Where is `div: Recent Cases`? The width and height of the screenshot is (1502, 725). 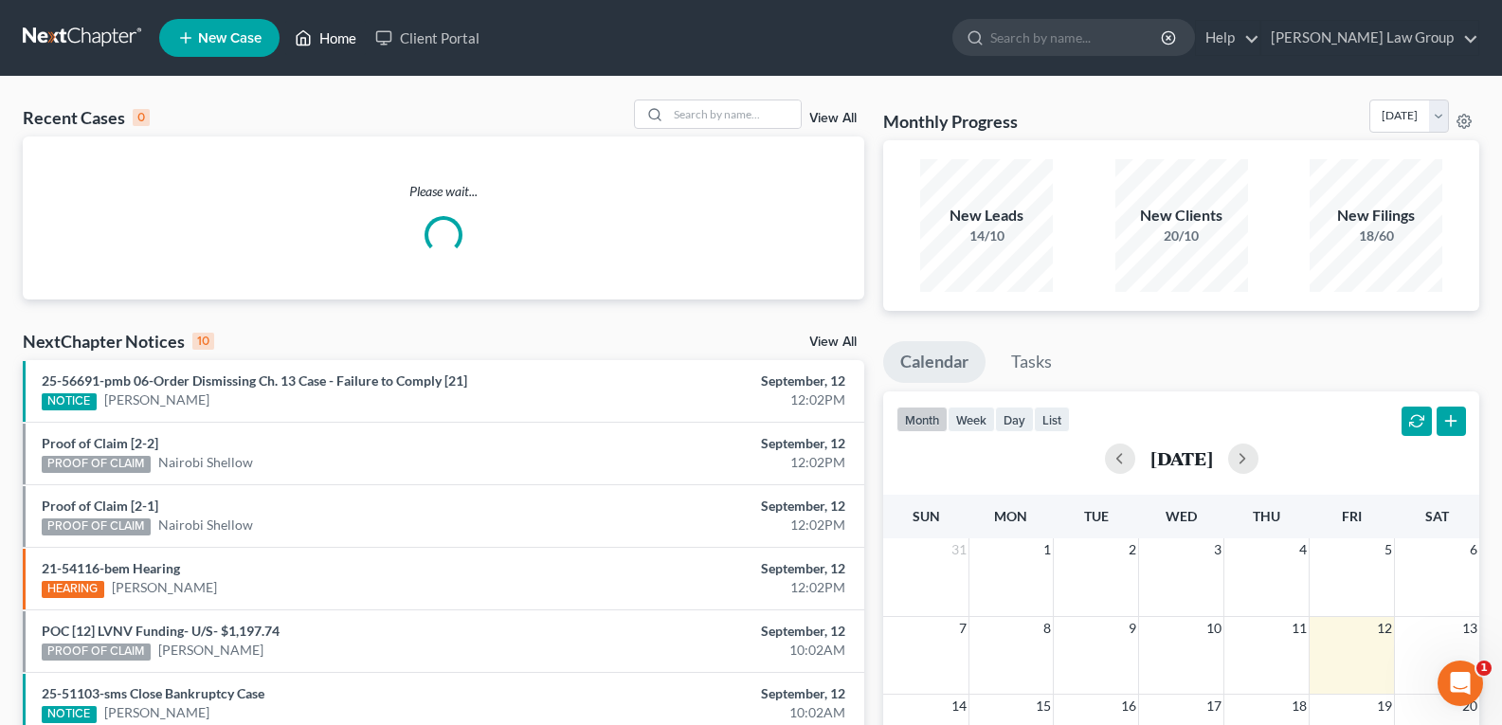 div: Recent Cases is located at coordinates (86, 118).